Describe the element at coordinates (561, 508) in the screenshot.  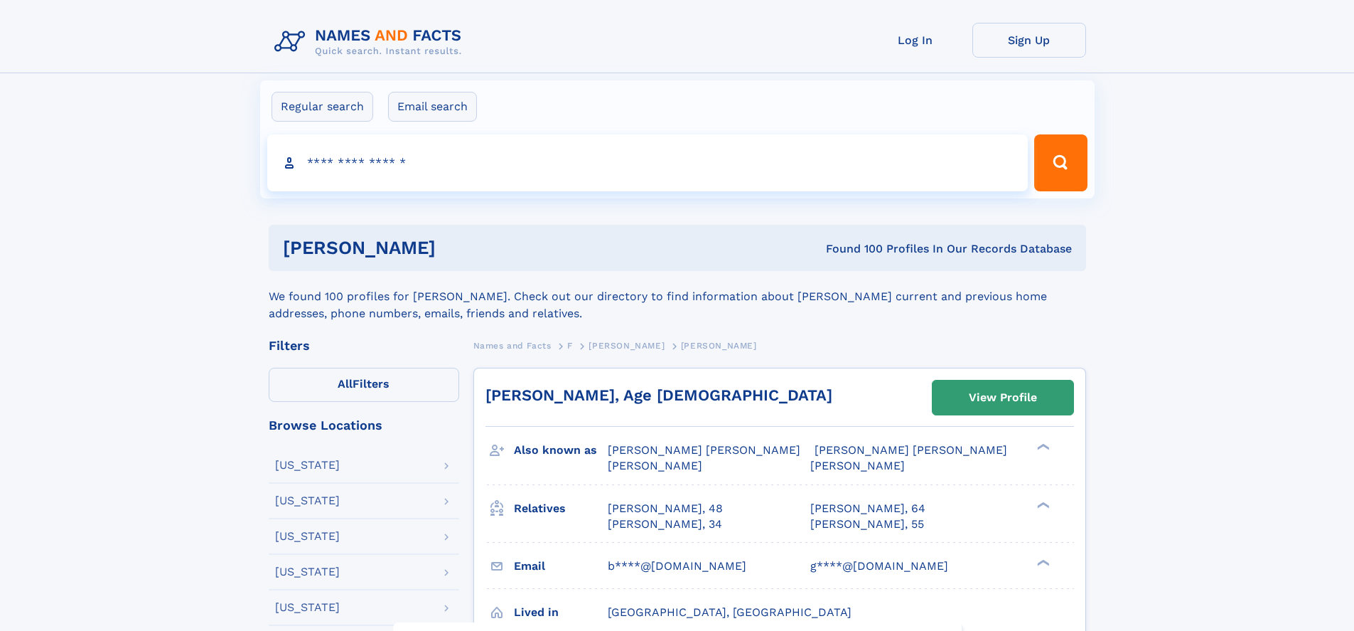
I see `h3: Relatives` at that location.